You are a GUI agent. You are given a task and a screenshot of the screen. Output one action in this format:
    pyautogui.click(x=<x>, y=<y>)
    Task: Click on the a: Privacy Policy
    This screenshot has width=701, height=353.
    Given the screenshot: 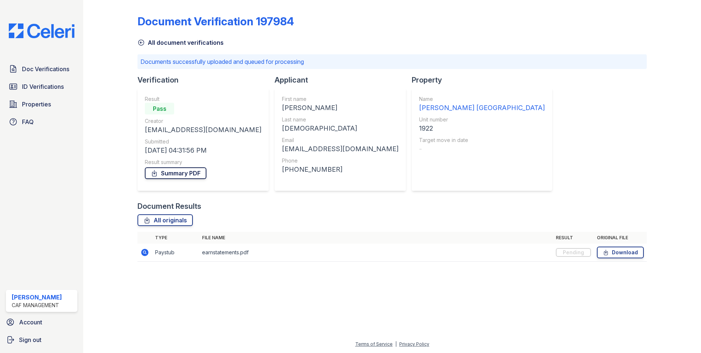 What is the action you would take?
    pyautogui.click(x=414, y=344)
    